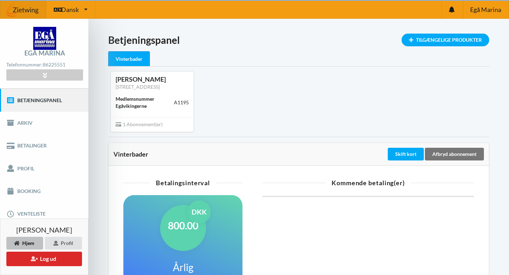  I want to click on h1: Årlig, so click(183, 267).